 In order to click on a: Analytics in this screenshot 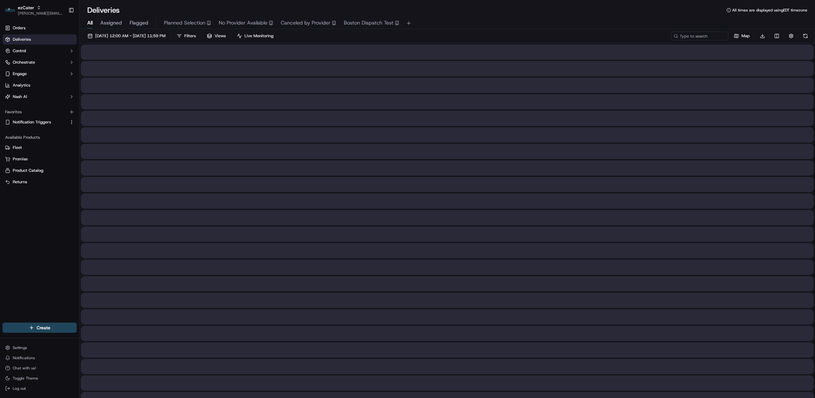, I will do `click(39, 85)`.